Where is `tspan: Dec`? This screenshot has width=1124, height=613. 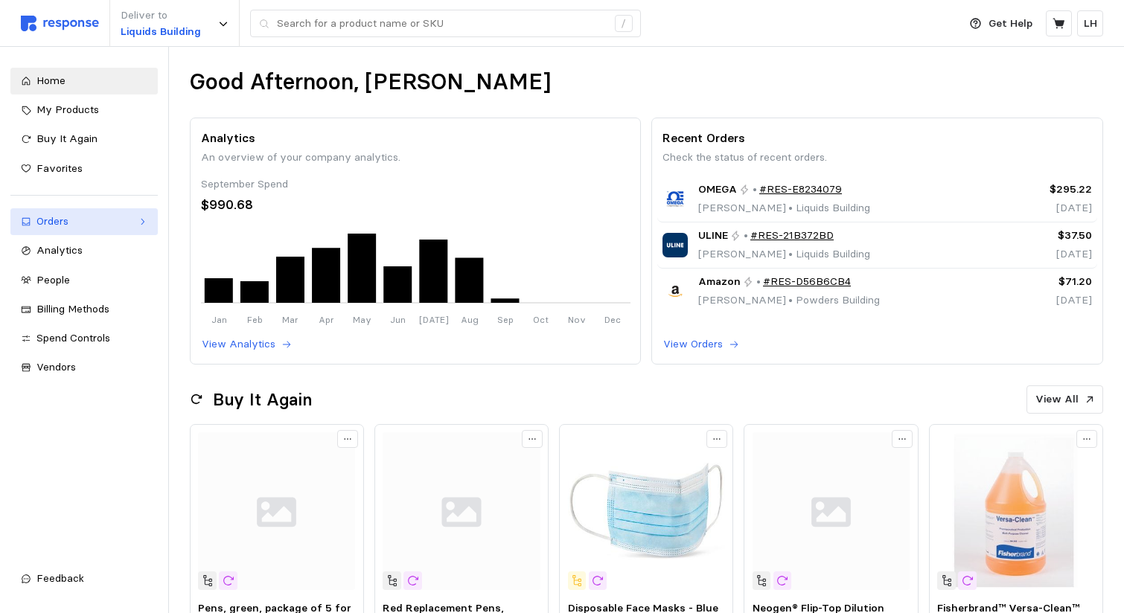
tspan: Dec is located at coordinates (612, 319).